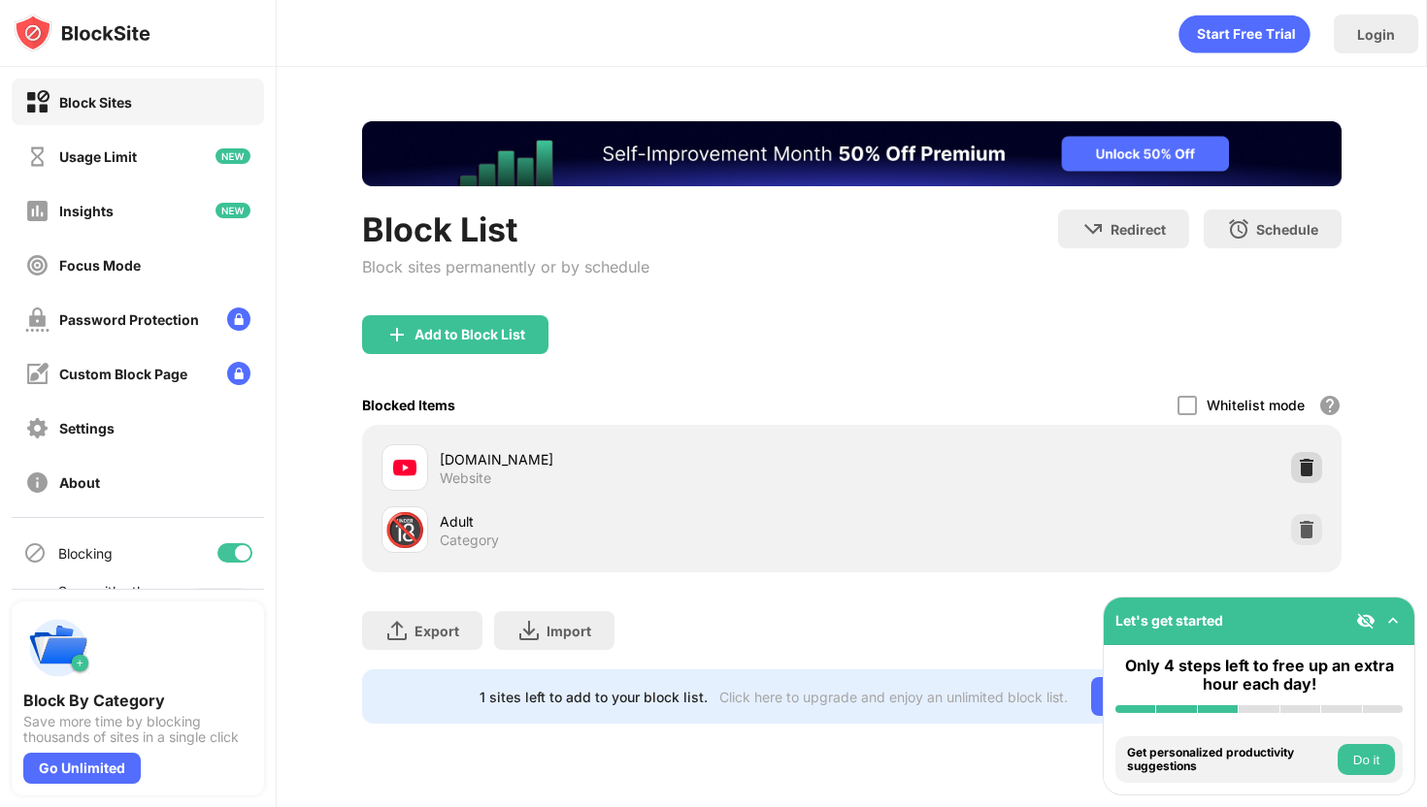 This screenshot has height=807, width=1427. What do you see at coordinates (123, 374) in the screenshot?
I see `div: Custom Block Page` at bounding box center [123, 374].